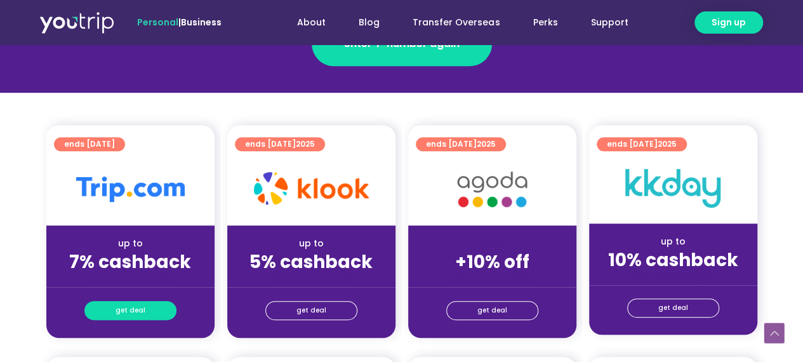 The height and width of the screenshot is (362, 803). What do you see at coordinates (729, 22) in the screenshot?
I see `span: Sign up` at bounding box center [729, 22].